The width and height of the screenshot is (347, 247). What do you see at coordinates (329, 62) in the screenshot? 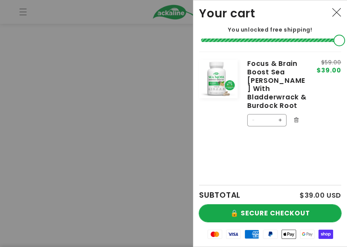
I see `s: $59.00` at bounding box center [329, 62].